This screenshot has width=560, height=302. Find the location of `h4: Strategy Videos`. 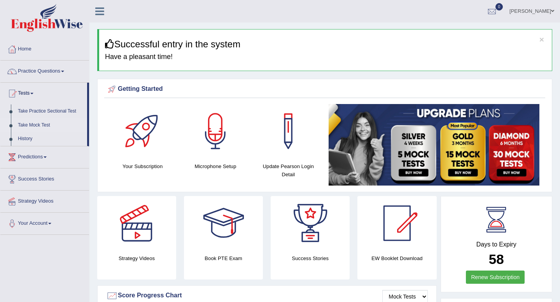

h4: Strategy Videos is located at coordinates (136, 258).